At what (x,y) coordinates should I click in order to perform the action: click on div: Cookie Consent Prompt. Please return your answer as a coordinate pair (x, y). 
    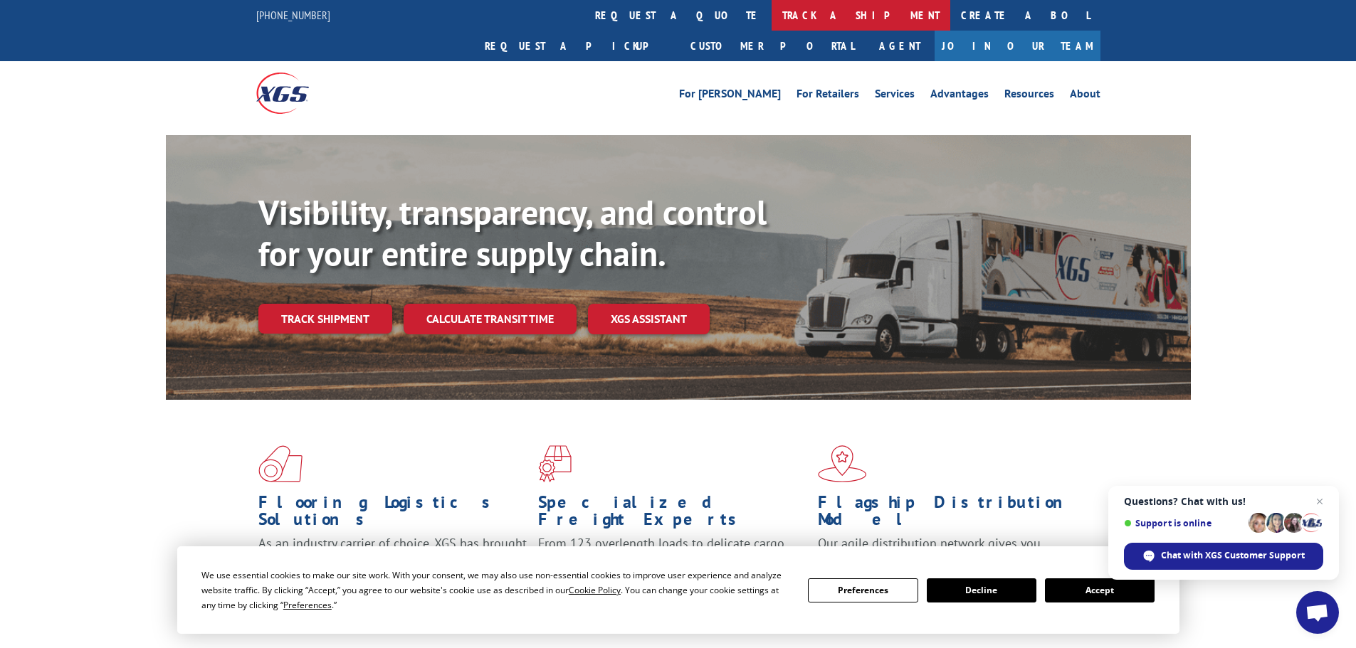
    Looking at the image, I should click on (678, 590).